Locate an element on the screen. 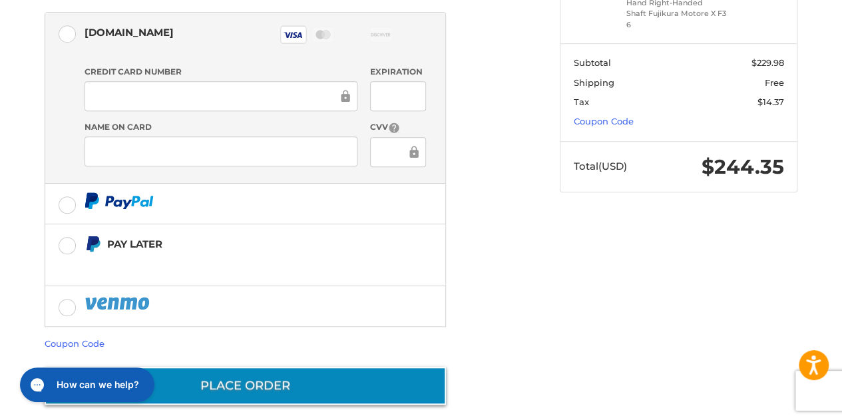 The height and width of the screenshot is (420, 842). span: Free is located at coordinates (774, 83).